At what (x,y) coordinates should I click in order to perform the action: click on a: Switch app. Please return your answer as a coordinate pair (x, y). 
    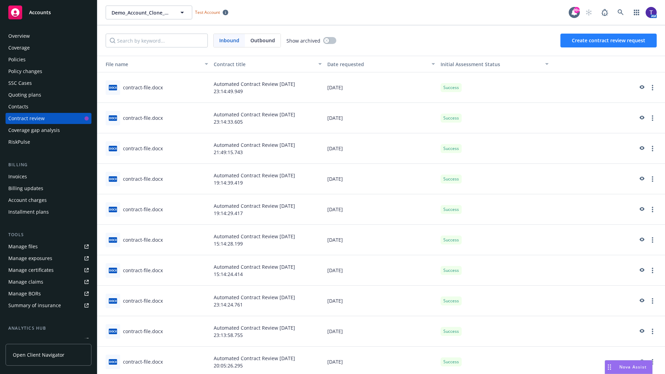
    Looking at the image, I should click on (637, 12).